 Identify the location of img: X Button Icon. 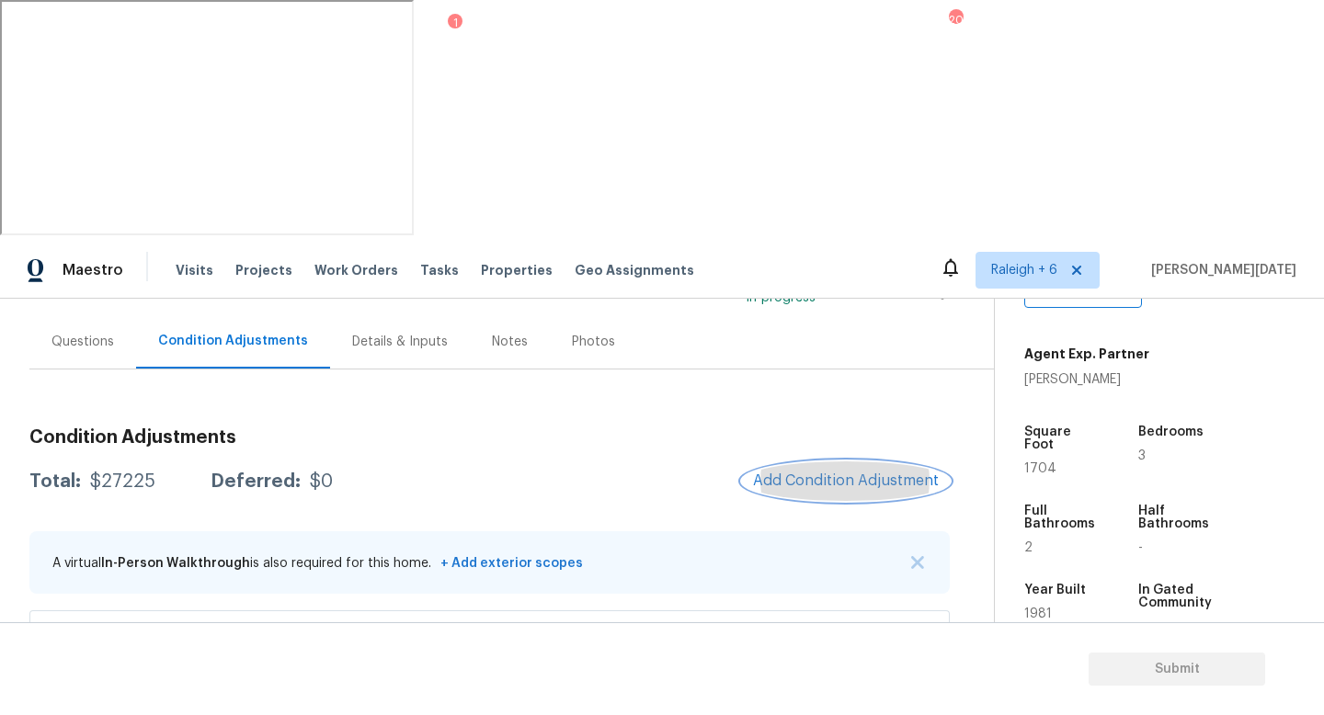
(918, 563).